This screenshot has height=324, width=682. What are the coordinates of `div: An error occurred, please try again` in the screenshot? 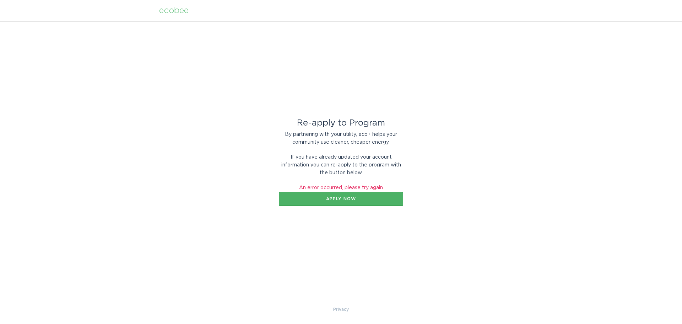 It's located at (341, 188).